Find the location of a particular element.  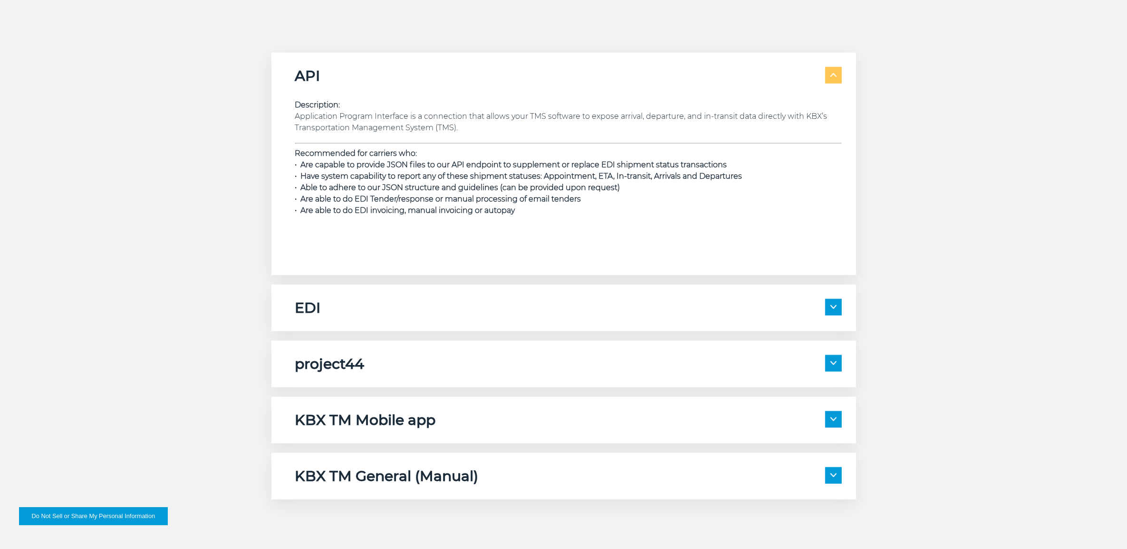

span: • Able to adhere to our JSON structure and guidelines (can be provided upon request) is located at coordinates (458, 187).